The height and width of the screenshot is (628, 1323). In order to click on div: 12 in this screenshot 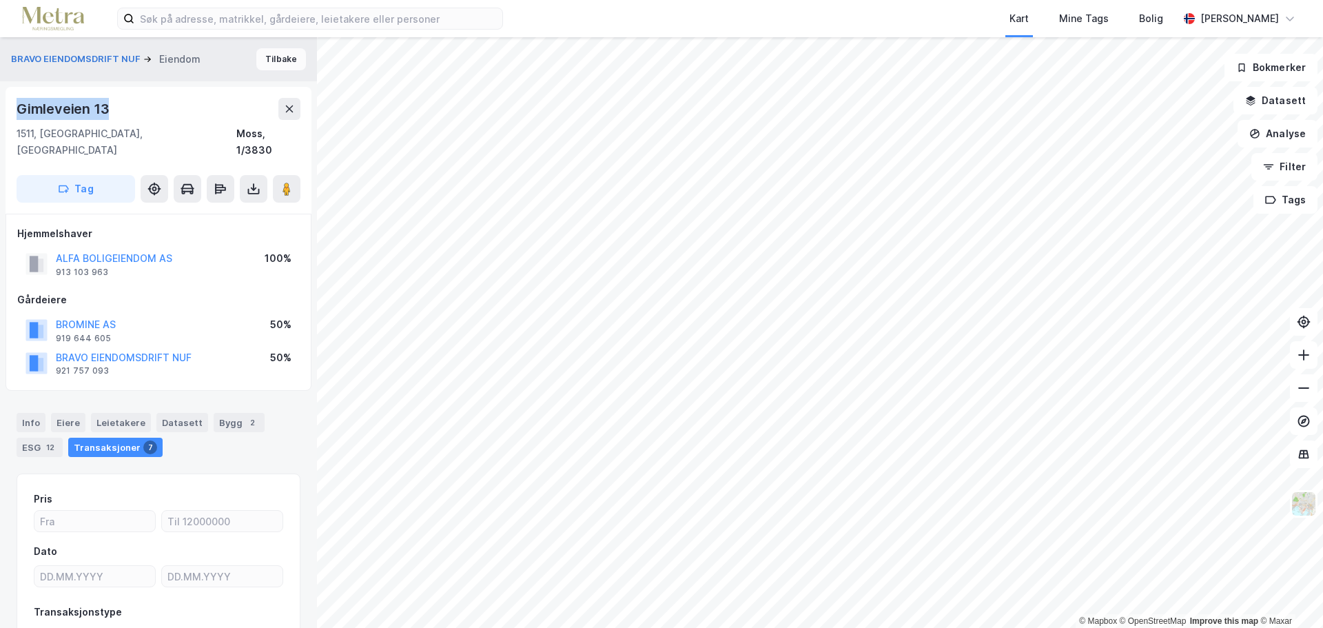, I will do `click(50, 447)`.